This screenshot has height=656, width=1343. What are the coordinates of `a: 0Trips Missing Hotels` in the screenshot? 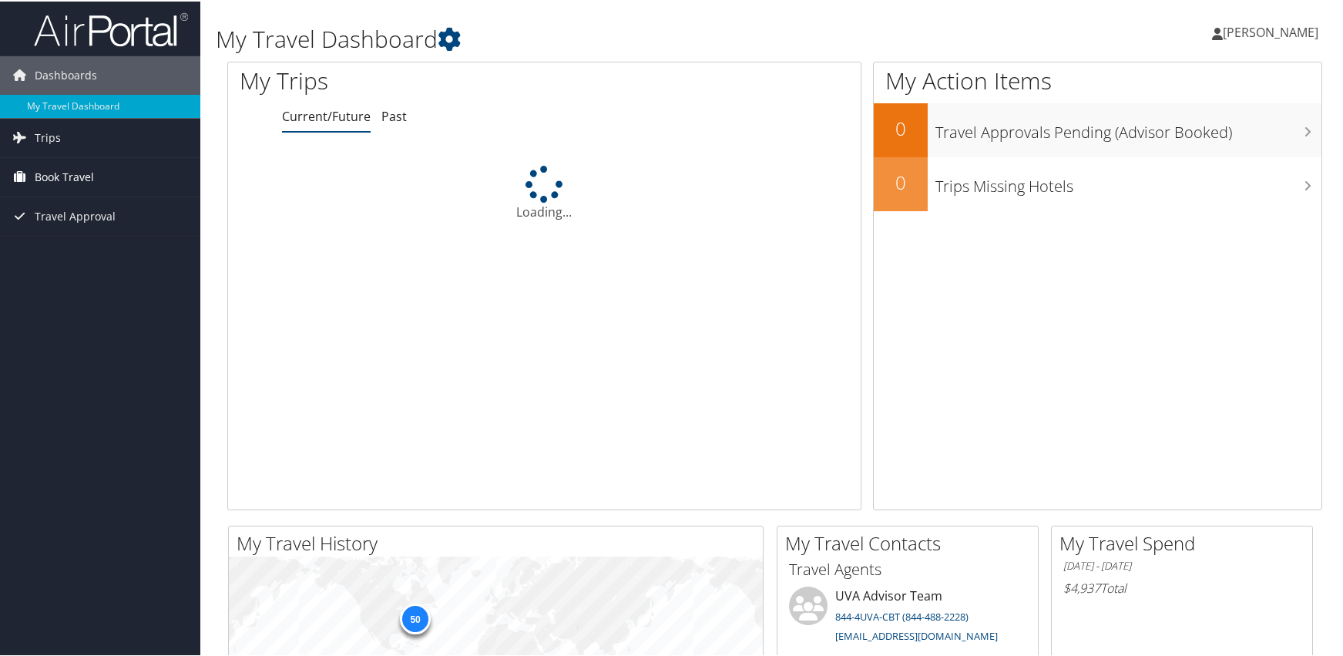 It's located at (1097, 183).